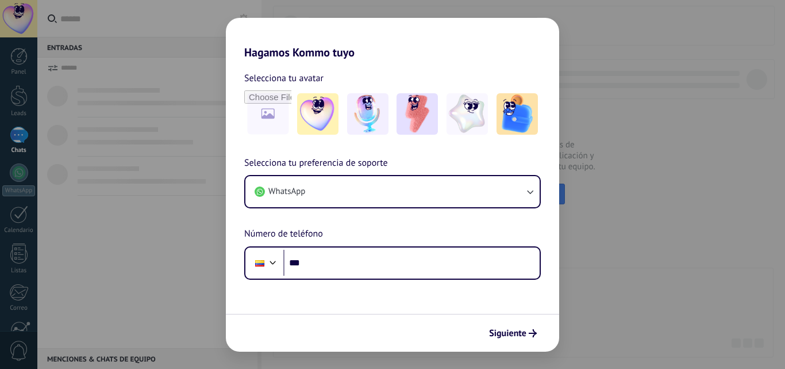  What do you see at coordinates (467, 114) in the screenshot?
I see `img: -4.jpeg` at bounding box center [467, 114].